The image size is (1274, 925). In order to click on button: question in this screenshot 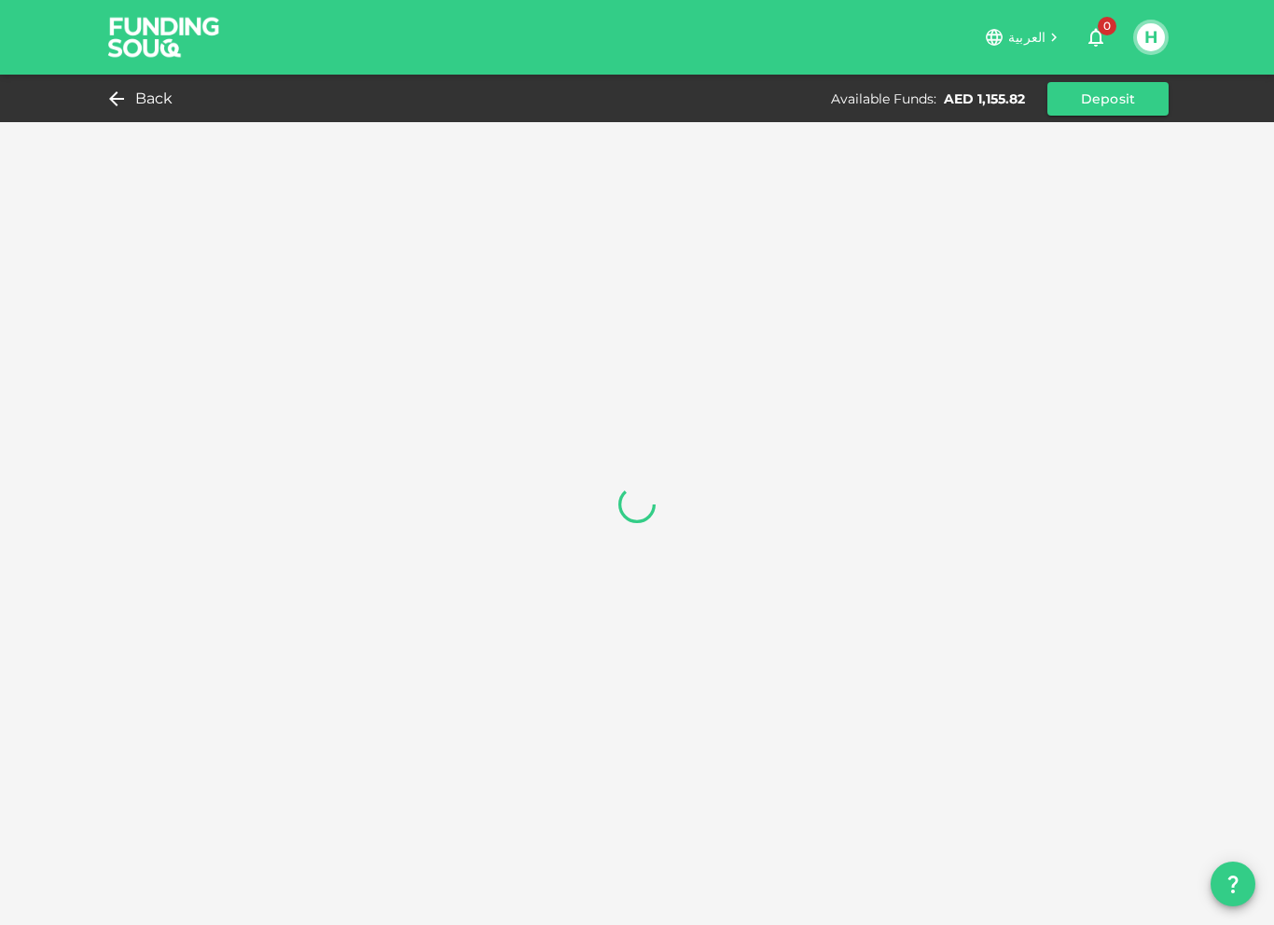, I will do `click(1233, 884)`.